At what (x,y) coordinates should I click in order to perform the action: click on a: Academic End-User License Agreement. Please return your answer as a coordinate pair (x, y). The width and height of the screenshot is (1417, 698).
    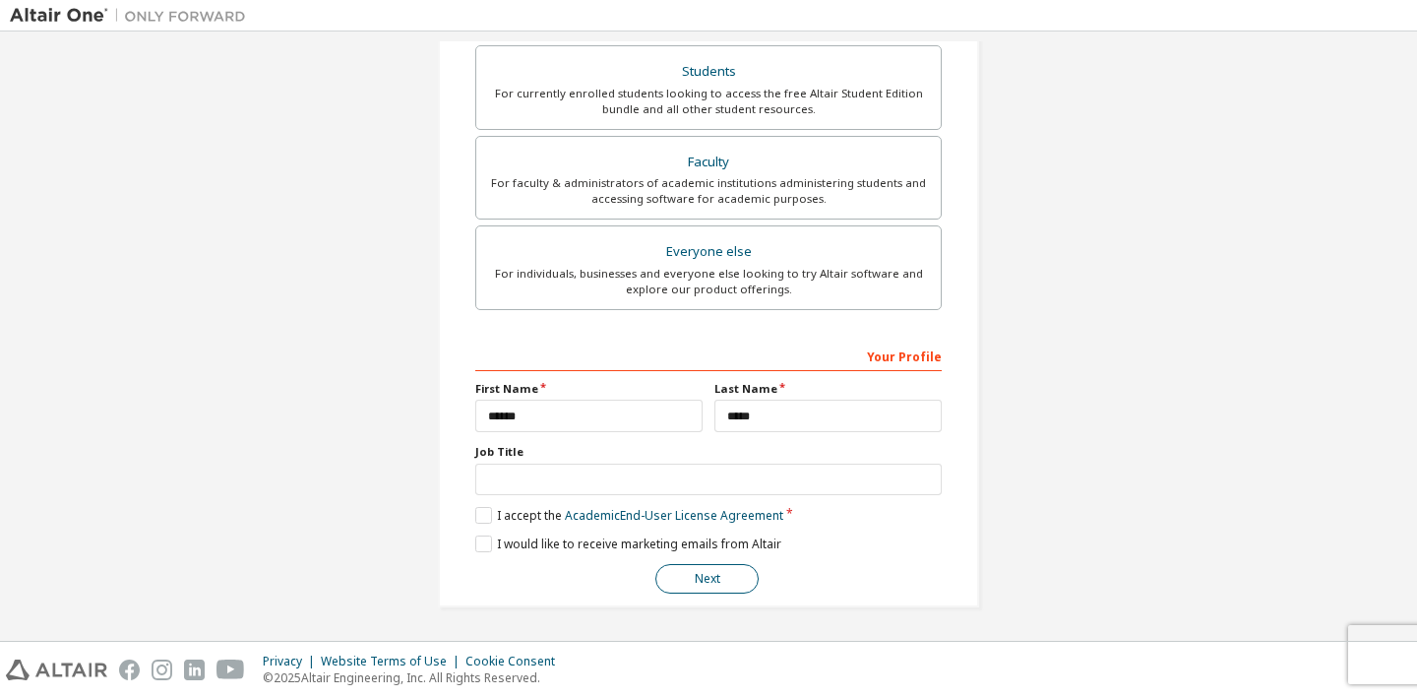
    Looking at the image, I should click on (674, 515).